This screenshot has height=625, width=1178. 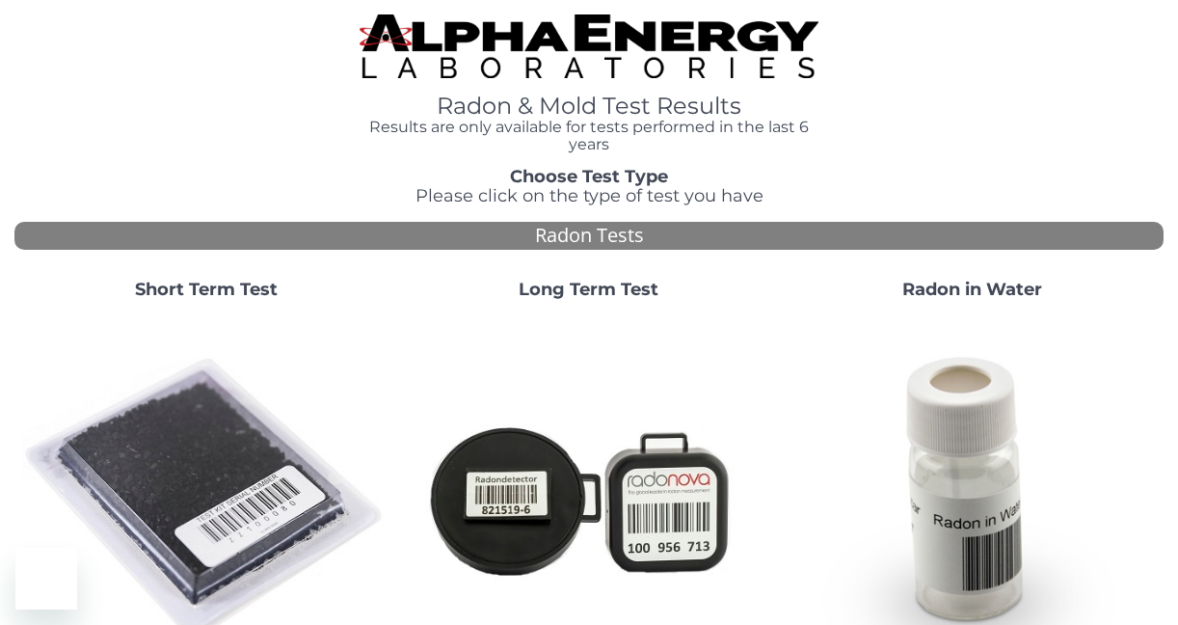 I want to click on strong: Radon in Water, so click(x=972, y=289).